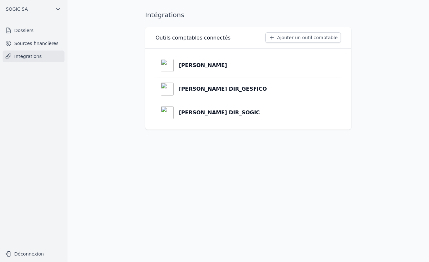 Image resolution: width=429 pixels, height=262 pixels. I want to click on a: Sources financières, so click(33, 43).